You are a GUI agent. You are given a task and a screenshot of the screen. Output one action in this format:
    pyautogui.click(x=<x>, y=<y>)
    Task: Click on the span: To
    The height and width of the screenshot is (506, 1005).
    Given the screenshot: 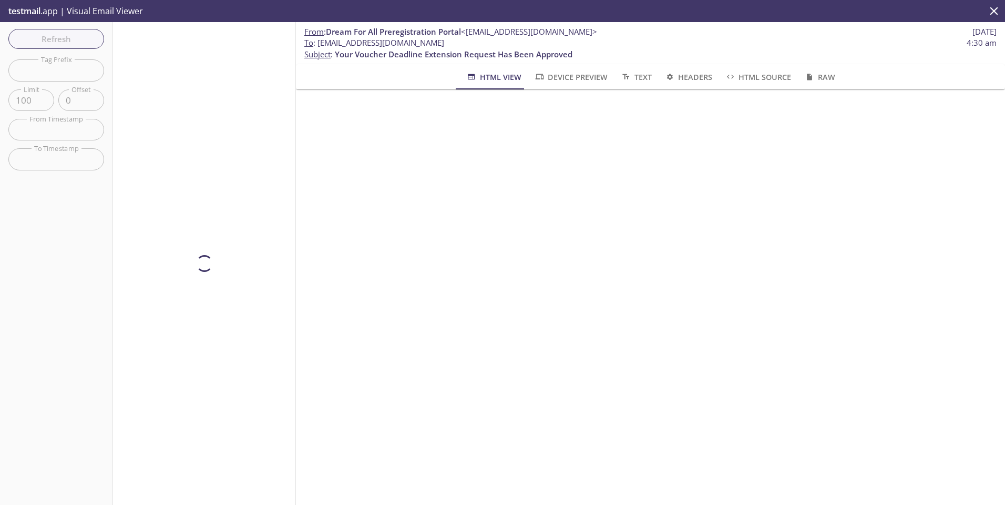 What is the action you would take?
    pyautogui.click(x=309, y=43)
    